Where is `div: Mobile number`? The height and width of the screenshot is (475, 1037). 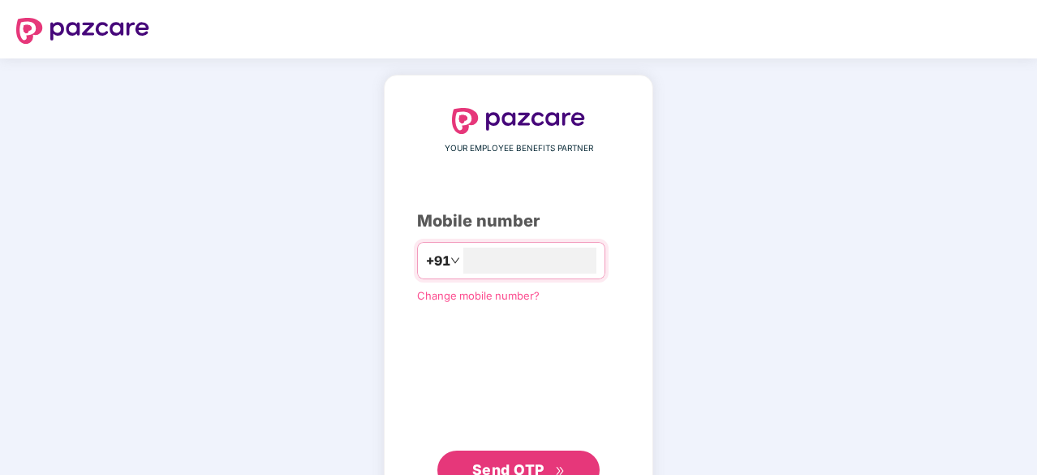 div: Mobile number is located at coordinates (518, 221).